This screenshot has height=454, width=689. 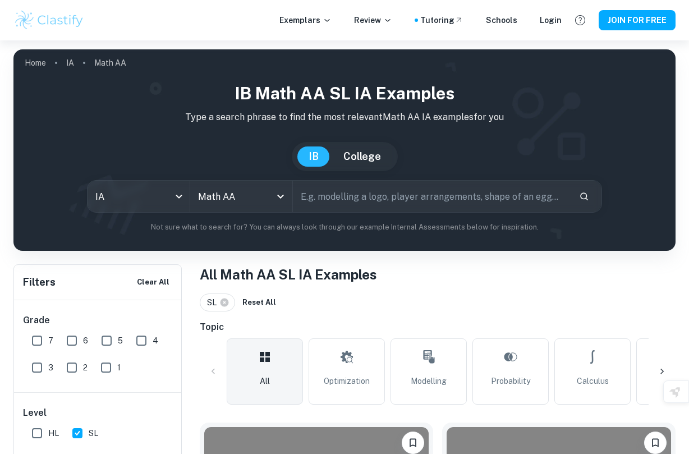 What do you see at coordinates (580, 20) in the screenshot?
I see `button: Help and Feedback` at bounding box center [580, 20].